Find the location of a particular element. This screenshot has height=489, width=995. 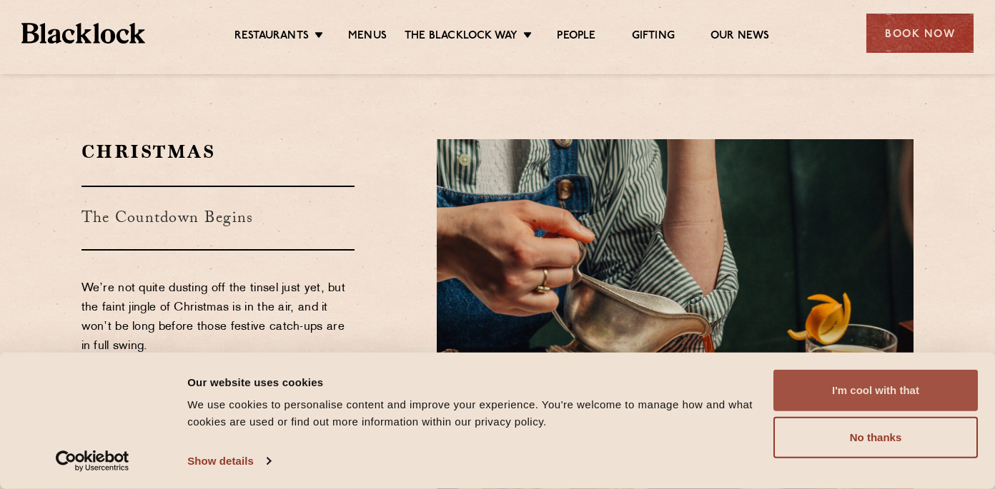

a: The Blacklock Way is located at coordinates (461, 37).